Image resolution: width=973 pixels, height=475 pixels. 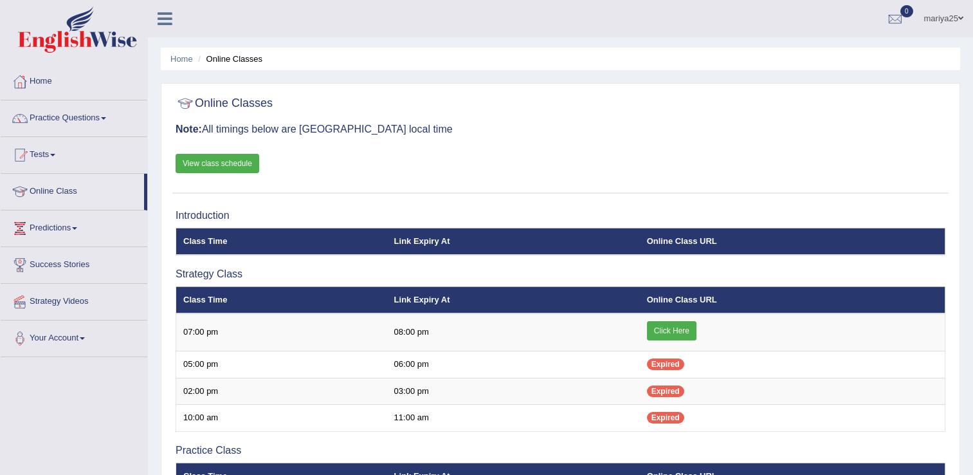 I want to click on li: Online Classes, so click(x=228, y=59).